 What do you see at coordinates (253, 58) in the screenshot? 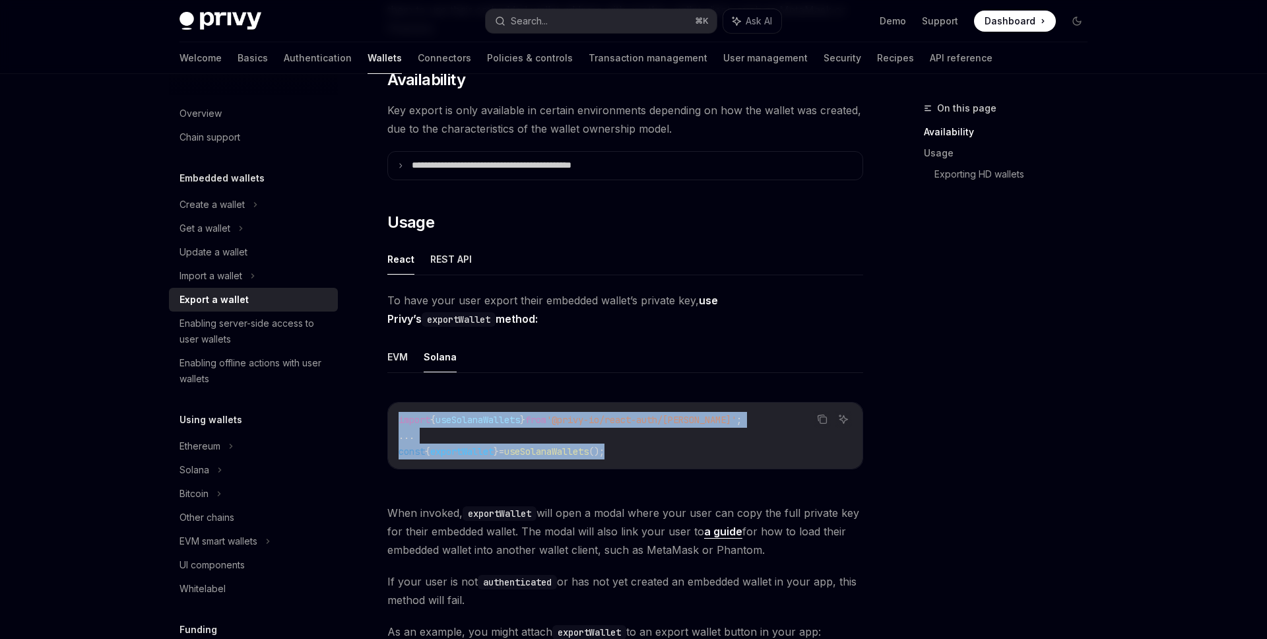
I see `a: Basics` at bounding box center [253, 58].